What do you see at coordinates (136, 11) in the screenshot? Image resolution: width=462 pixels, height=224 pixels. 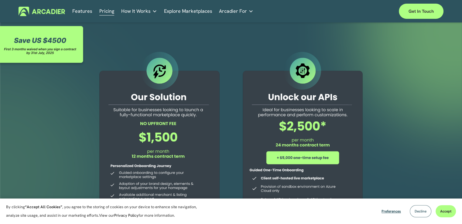 I see `span: How It Works` at bounding box center [136, 11].